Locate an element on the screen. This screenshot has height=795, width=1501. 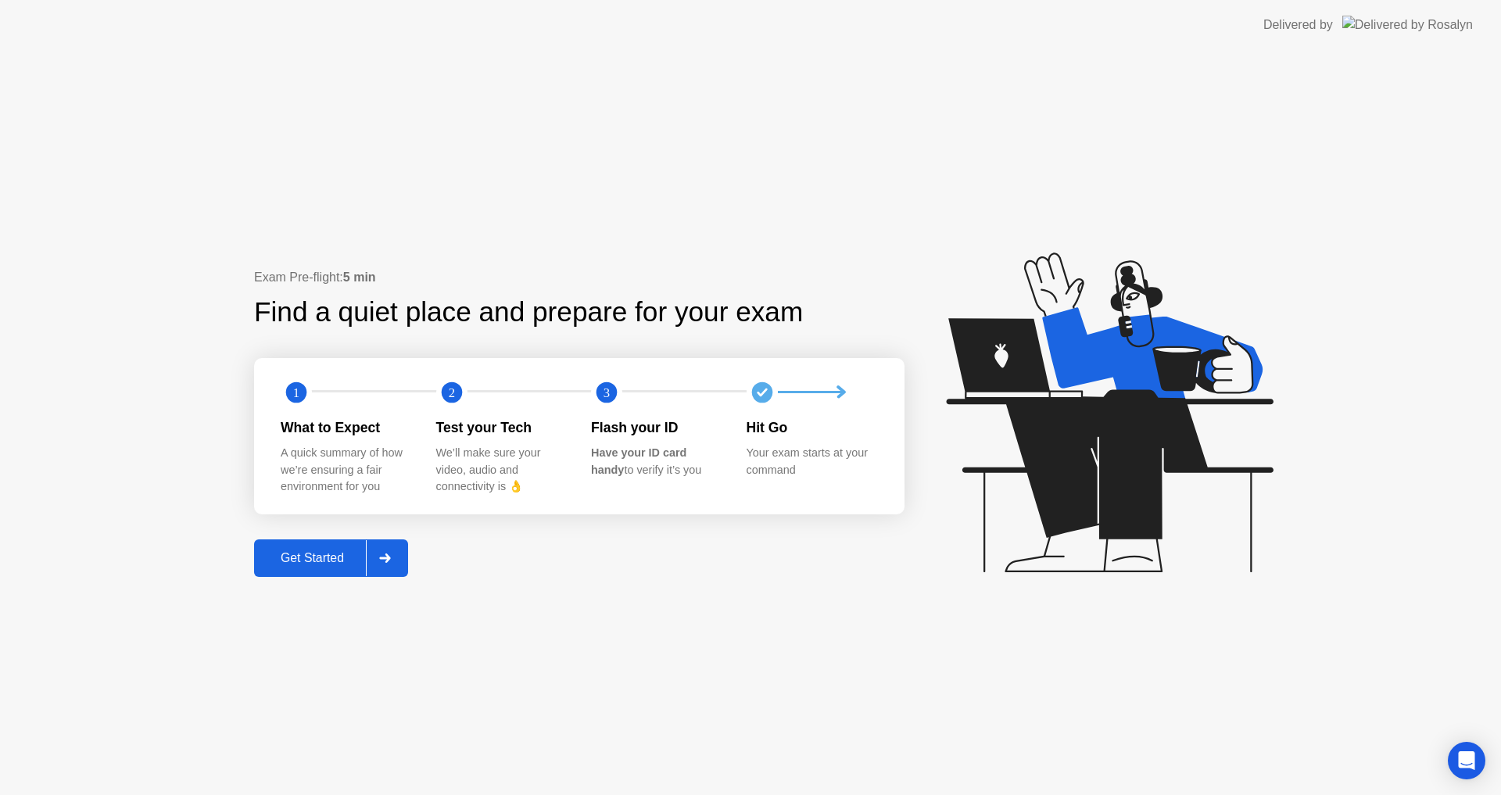
div: Find a quiet place and prepare for your exam is located at coordinates (529, 312).